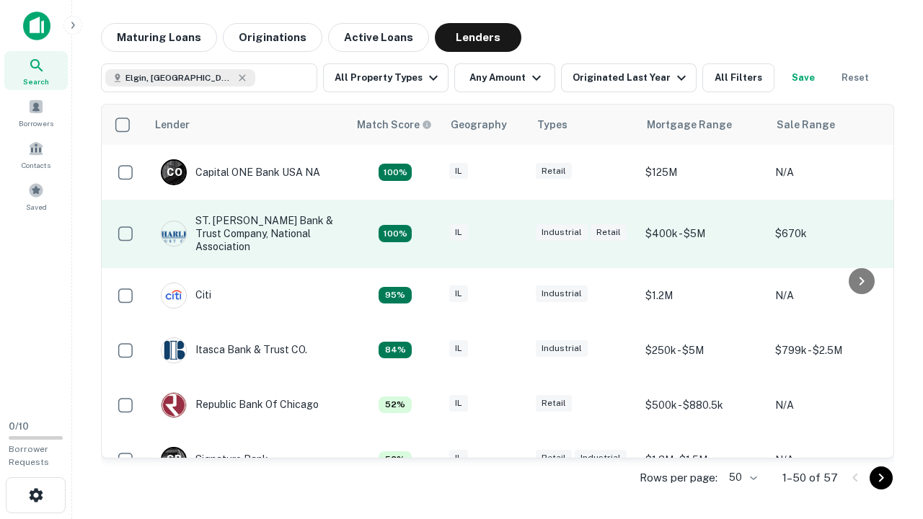  What do you see at coordinates (36, 71) in the screenshot?
I see `a: Search` at bounding box center [36, 71].